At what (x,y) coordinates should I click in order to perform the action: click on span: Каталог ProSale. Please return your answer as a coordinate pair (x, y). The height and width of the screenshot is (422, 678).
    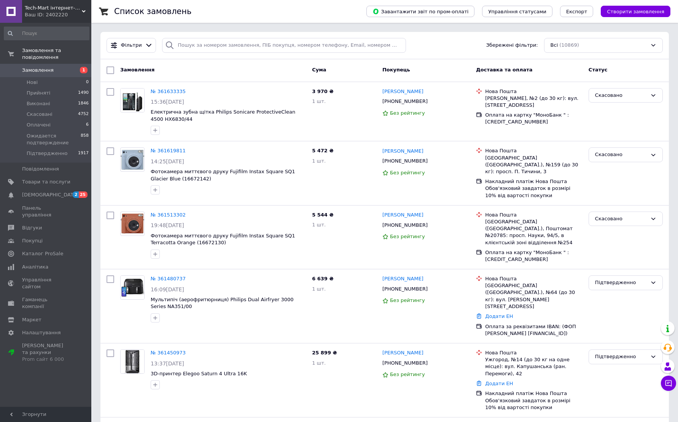
    Looking at the image, I should click on (43, 254).